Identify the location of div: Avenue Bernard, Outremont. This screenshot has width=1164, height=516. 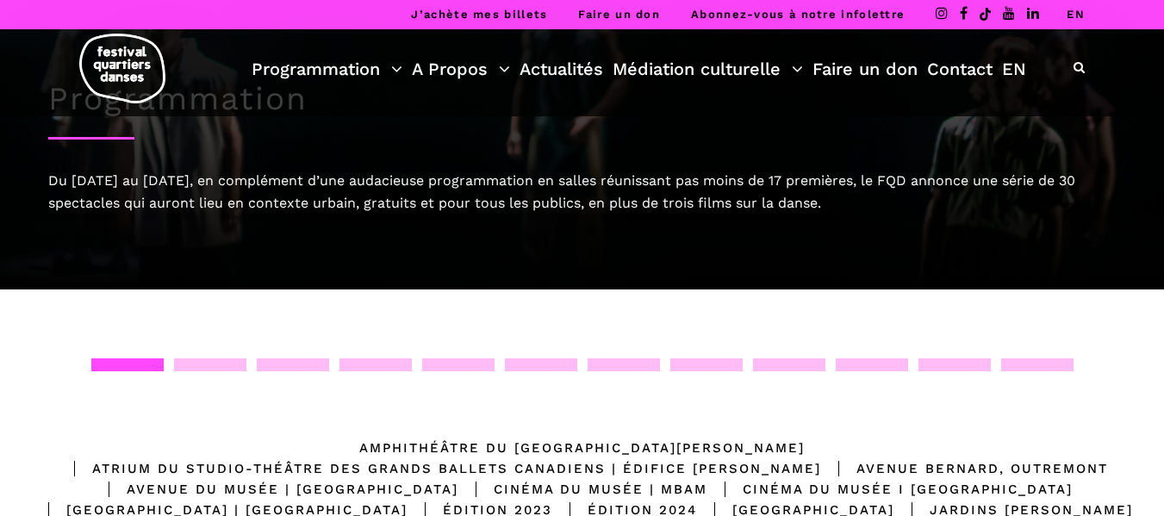
(964, 469).